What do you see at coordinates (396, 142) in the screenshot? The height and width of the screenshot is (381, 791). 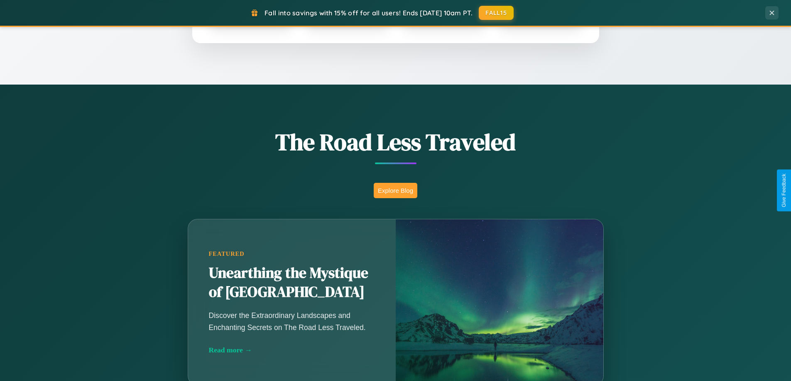 I see `h1: The Road Less Traveled` at bounding box center [396, 142].